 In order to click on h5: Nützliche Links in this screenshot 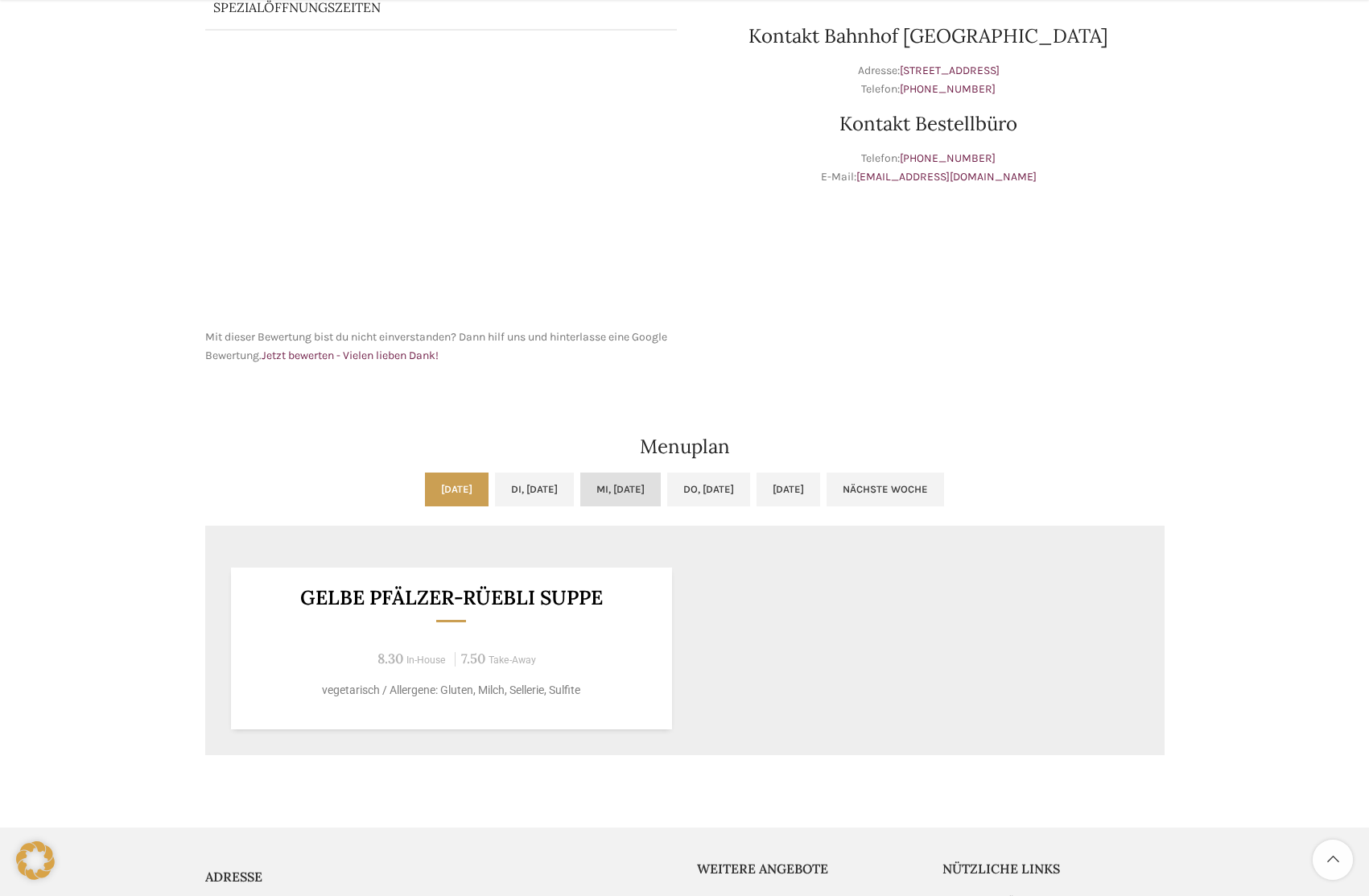, I will do `click(1054, 869)`.